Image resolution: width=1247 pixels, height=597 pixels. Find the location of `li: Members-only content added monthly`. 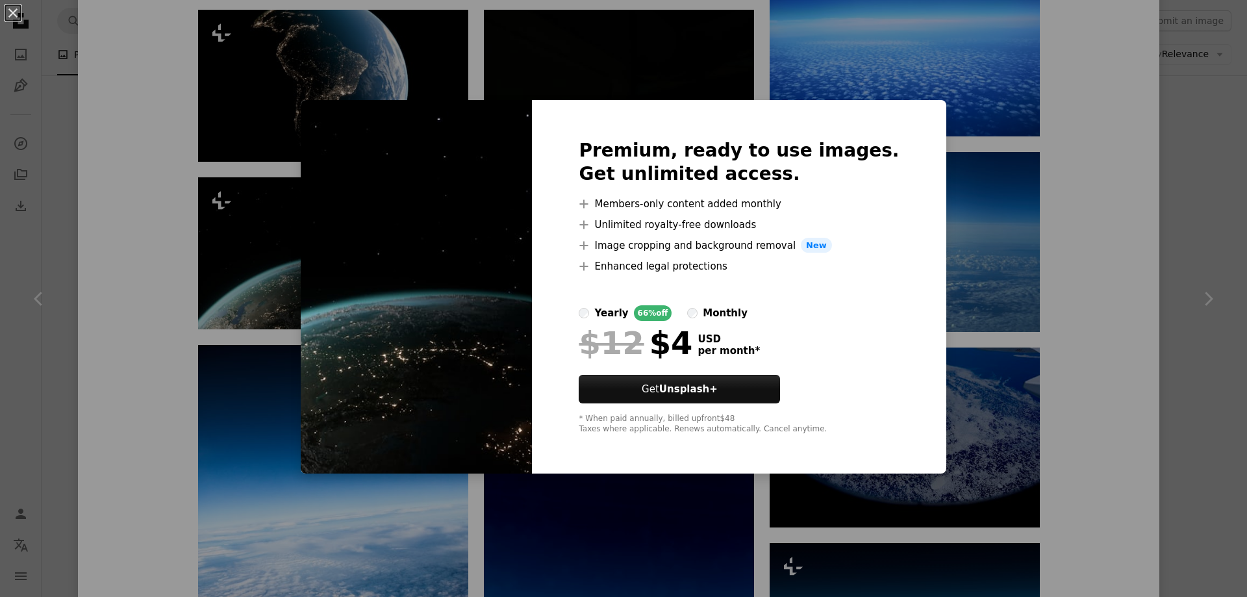

li: Members-only content added monthly is located at coordinates (738, 204).